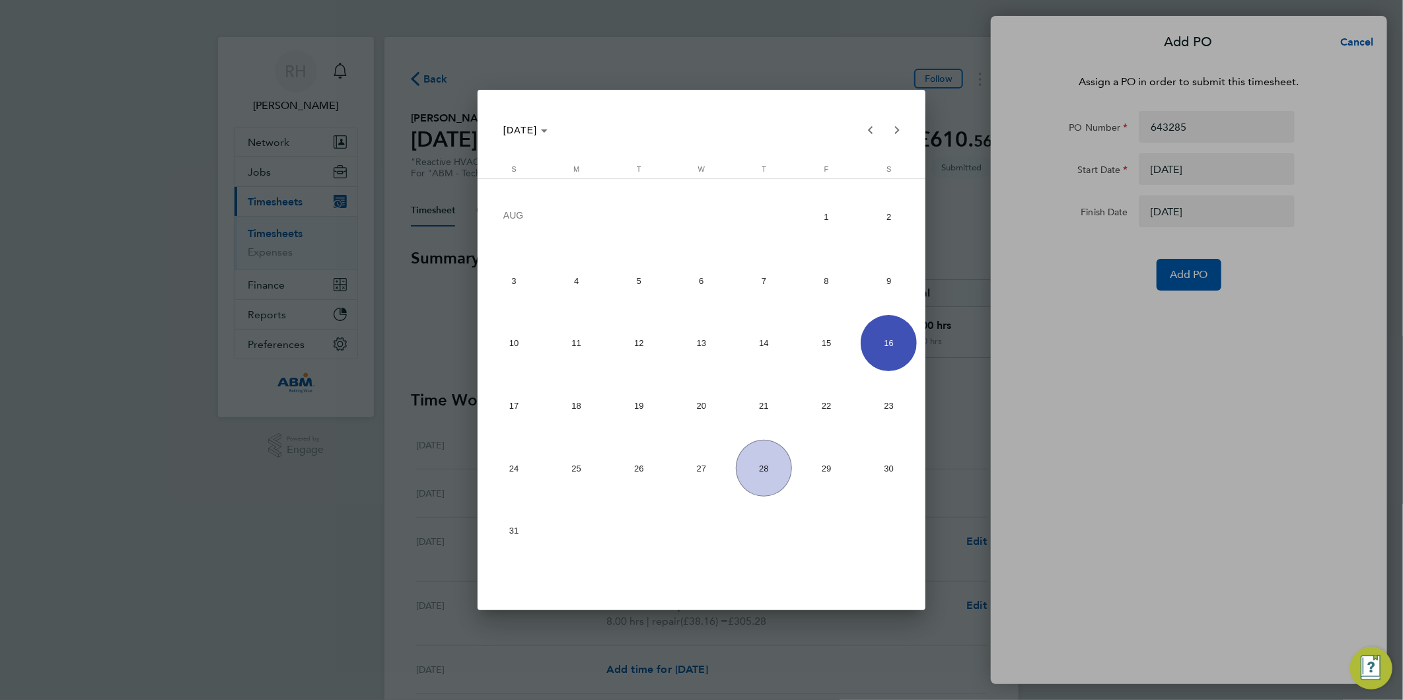  I want to click on span: 17, so click(514, 406).